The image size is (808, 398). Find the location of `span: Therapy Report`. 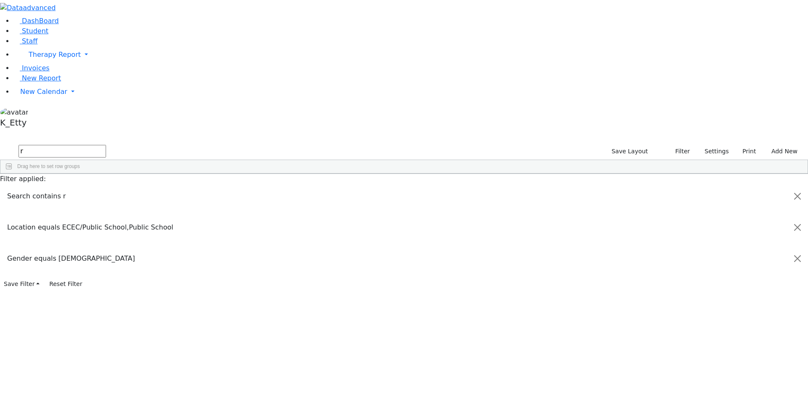

span: Therapy Report is located at coordinates (55, 54).